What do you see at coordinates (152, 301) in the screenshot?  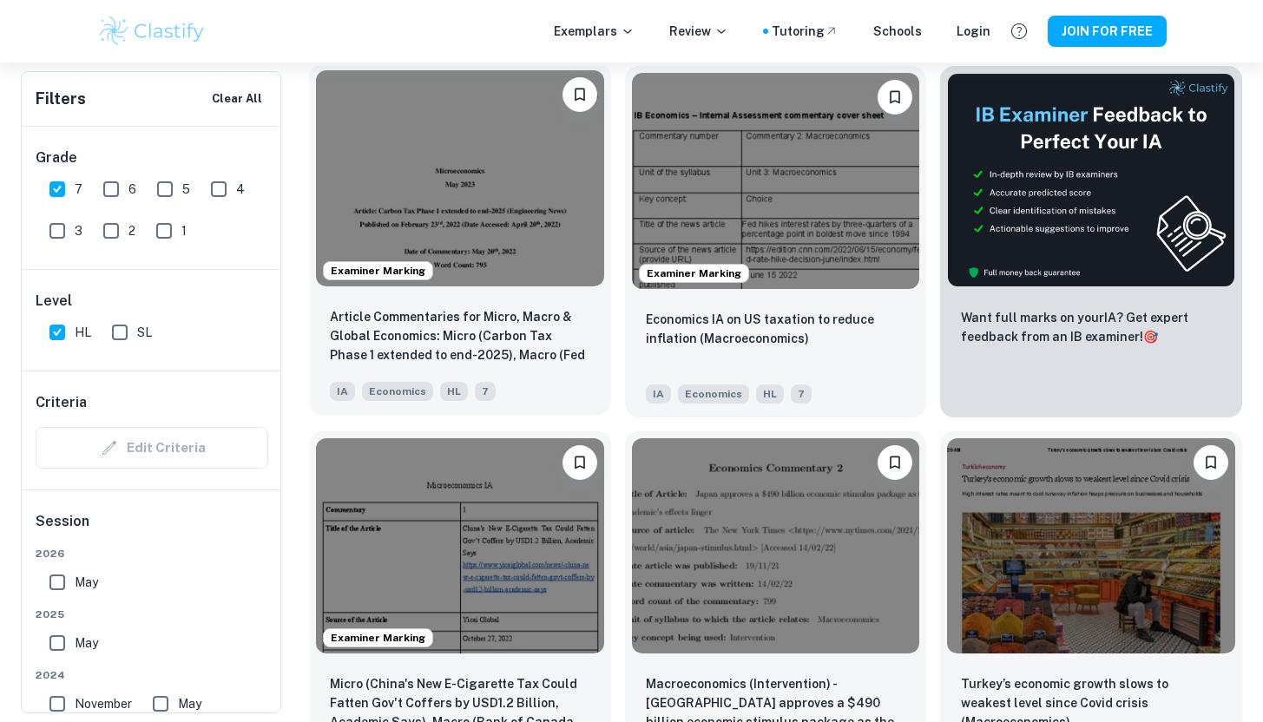 I see `h6: Level` at bounding box center [152, 301].